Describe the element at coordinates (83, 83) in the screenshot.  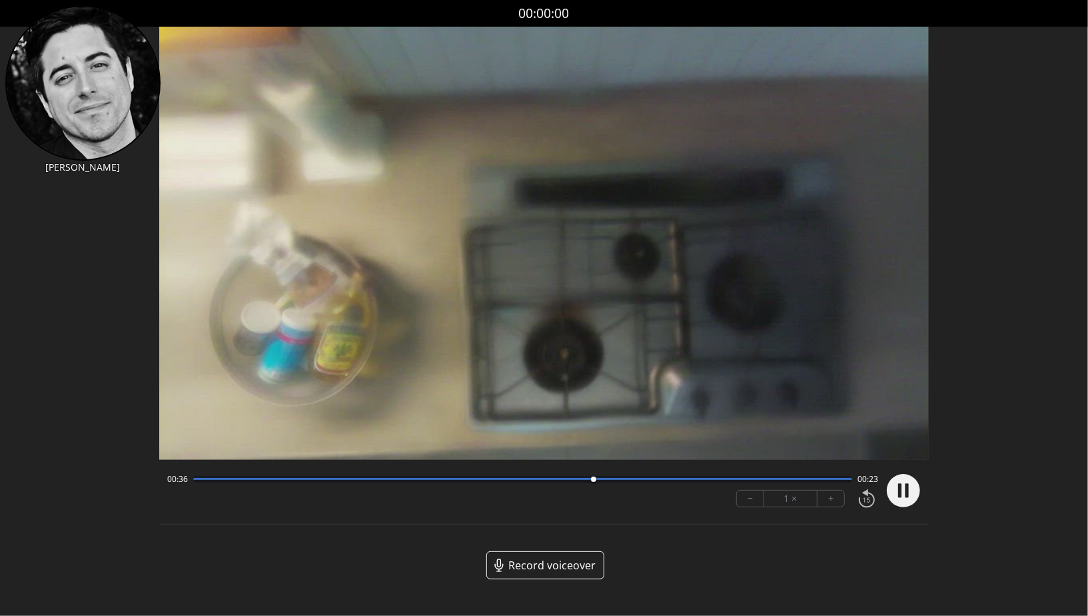
I see `img: JC` at that location.